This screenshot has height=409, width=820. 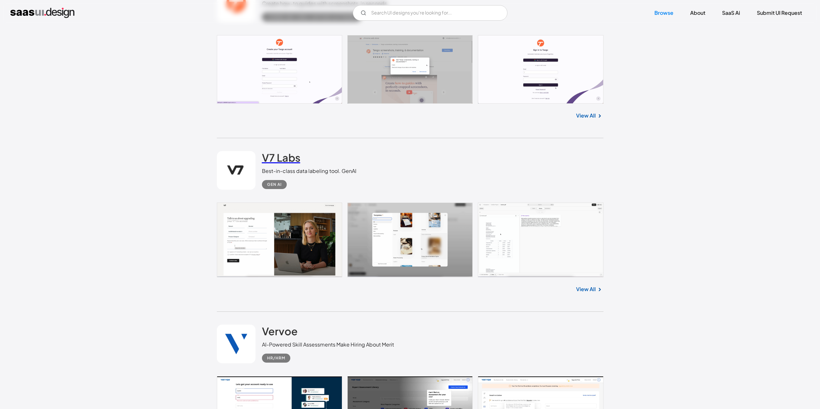 What do you see at coordinates (430, 13) in the screenshot?
I see `input: Search UI designs you're looking for...` at bounding box center [430, 13].